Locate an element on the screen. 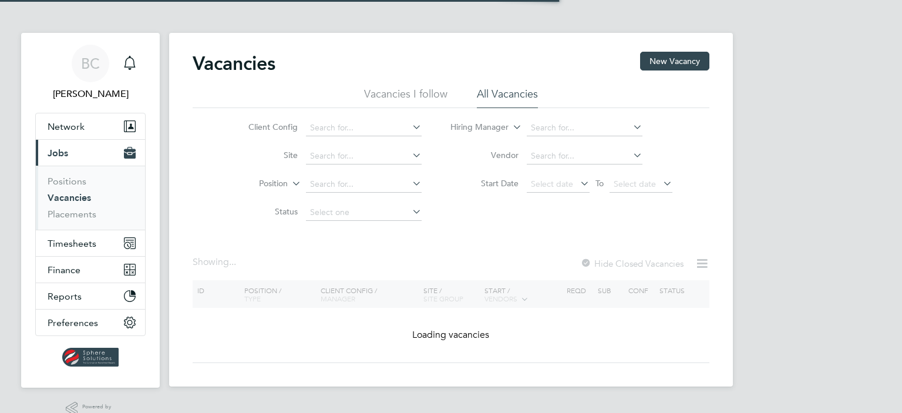 The image size is (902, 413). span: BC is located at coordinates (90, 63).